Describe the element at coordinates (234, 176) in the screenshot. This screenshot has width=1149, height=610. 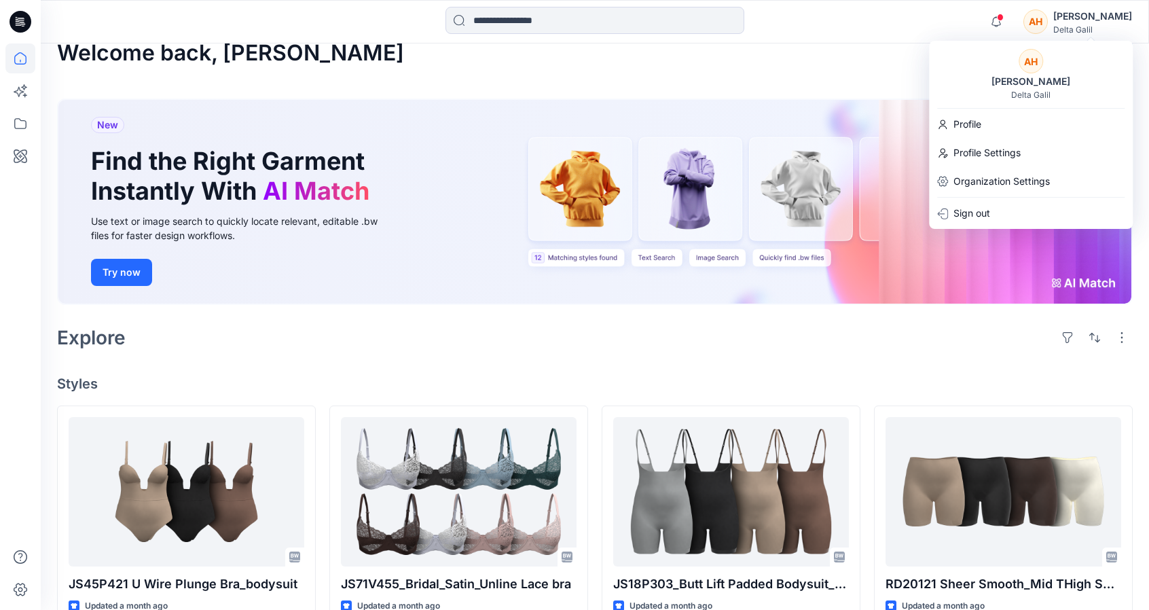
I see `h1: Find the Right Garment Instantly With` at that location.